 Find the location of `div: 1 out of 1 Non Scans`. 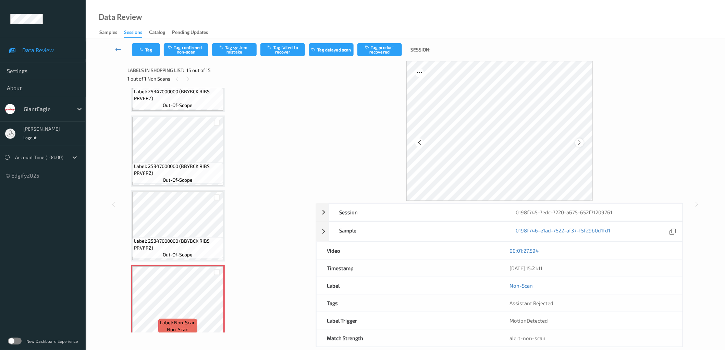

div: 1 out of 1 Non Scans is located at coordinates (219, 79).